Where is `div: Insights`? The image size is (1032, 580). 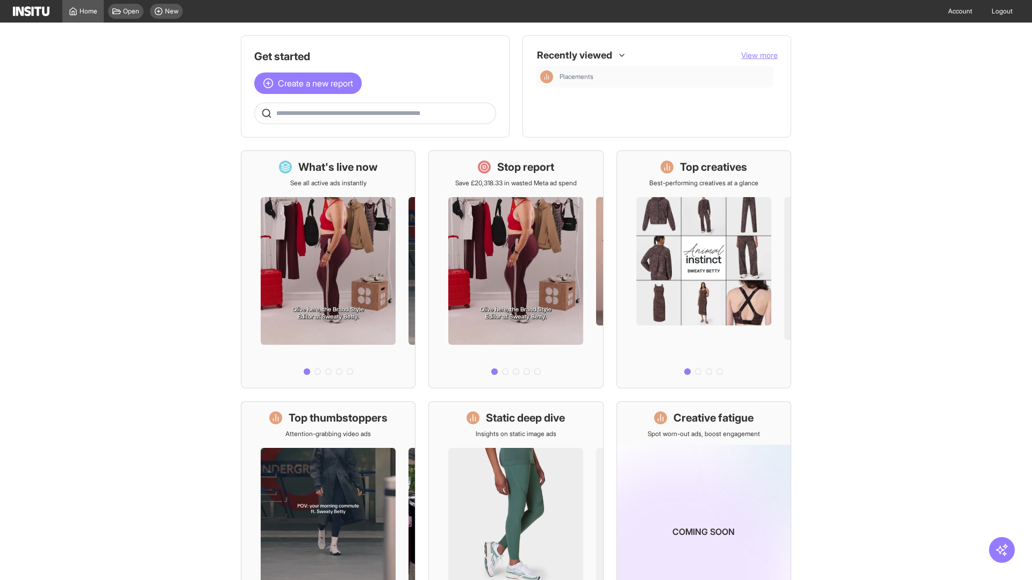 div: Insights is located at coordinates (546, 77).